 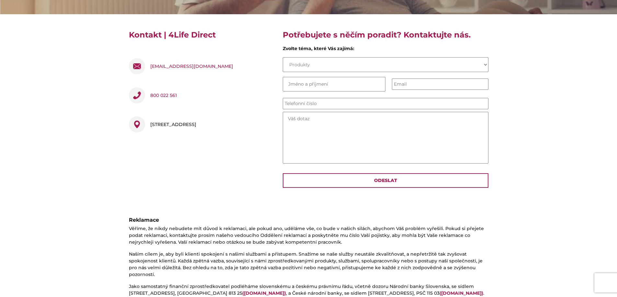 What do you see at coordinates (334, 84) in the screenshot?
I see `input: Jméno a příjmení` at bounding box center [334, 84].